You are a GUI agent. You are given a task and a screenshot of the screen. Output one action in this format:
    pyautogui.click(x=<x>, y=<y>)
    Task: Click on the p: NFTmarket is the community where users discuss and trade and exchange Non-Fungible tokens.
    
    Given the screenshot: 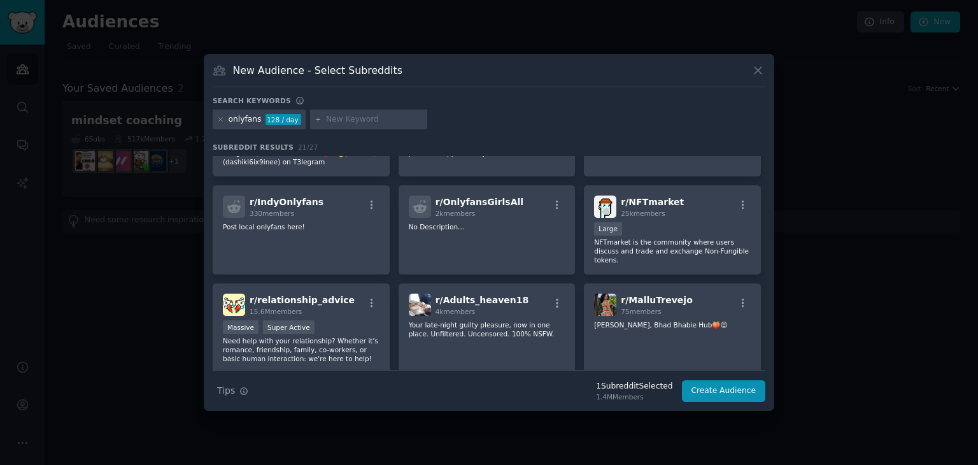 What is the action you would take?
    pyautogui.click(x=673, y=251)
    